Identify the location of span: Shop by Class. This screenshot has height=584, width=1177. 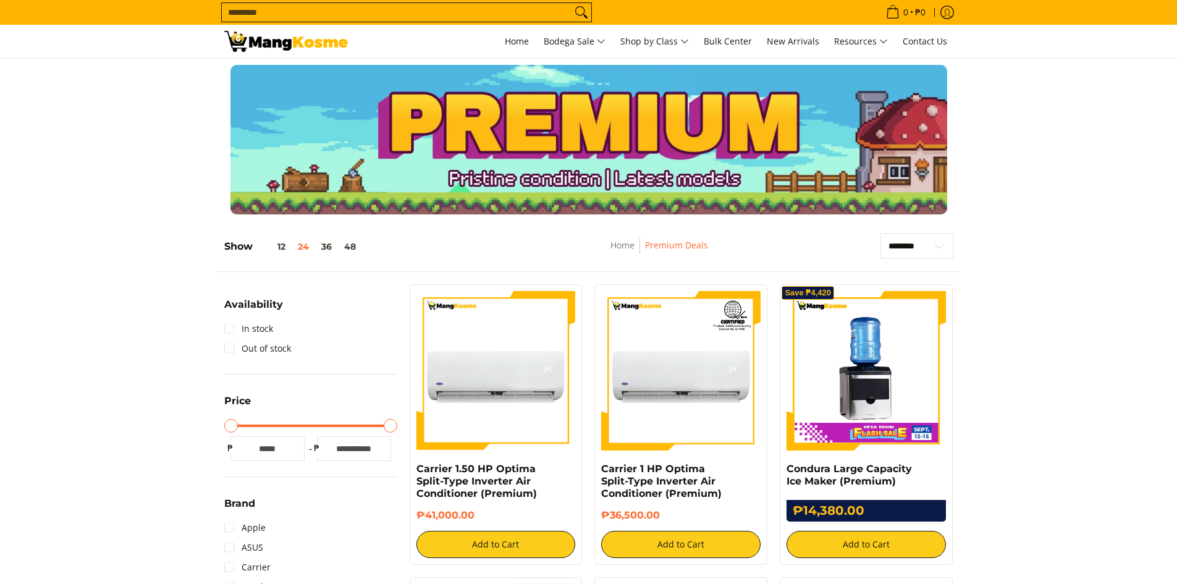
(654, 41).